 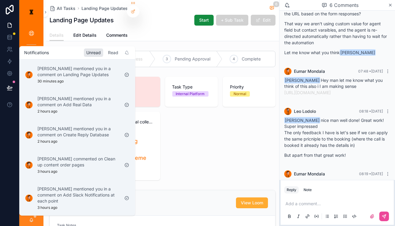 What do you see at coordinates (117, 35) in the screenshot?
I see `span: Comments` at bounding box center [117, 35].